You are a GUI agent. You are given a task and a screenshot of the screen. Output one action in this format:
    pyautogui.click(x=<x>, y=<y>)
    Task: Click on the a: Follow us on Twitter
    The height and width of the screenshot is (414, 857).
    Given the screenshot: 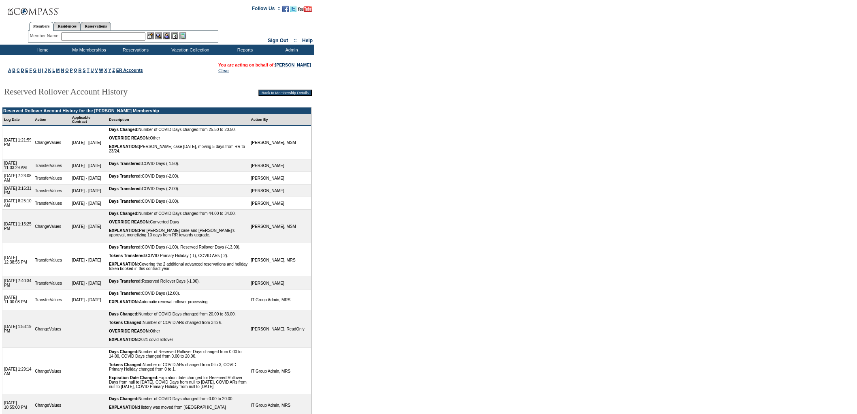 What is the action you would take?
    pyautogui.click(x=293, y=11)
    